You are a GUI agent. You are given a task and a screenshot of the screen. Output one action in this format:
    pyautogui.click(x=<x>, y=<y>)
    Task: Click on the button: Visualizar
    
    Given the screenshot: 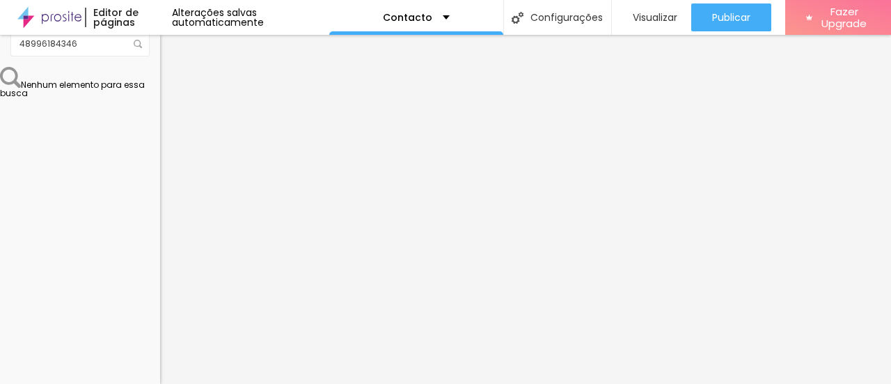 What is the action you would take?
    pyautogui.click(x=652, y=17)
    